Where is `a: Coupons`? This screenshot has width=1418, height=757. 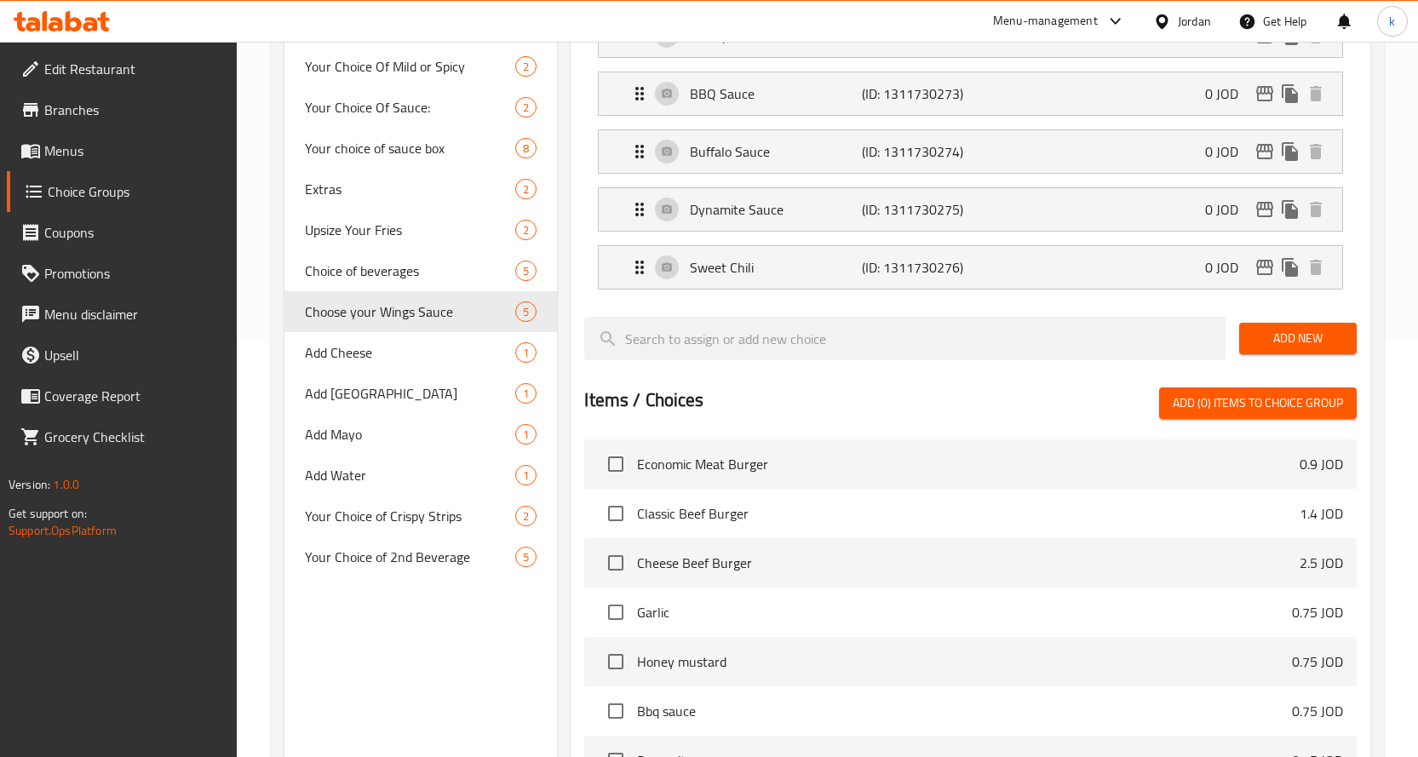 a: Coupons is located at coordinates (122, 233).